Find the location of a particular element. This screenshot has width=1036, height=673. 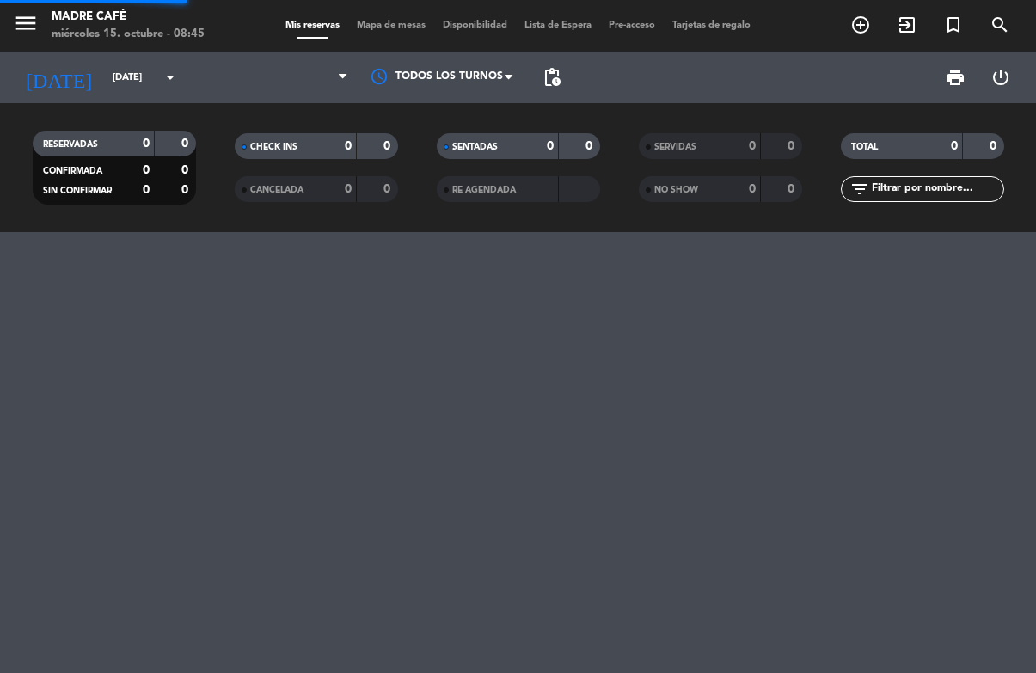

div: LOG OUT is located at coordinates (1000, 77).